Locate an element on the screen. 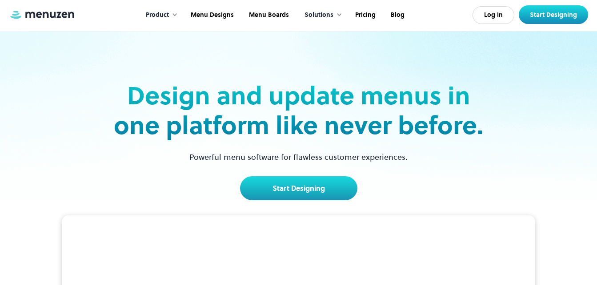  a: Blog is located at coordinates (396, 15).